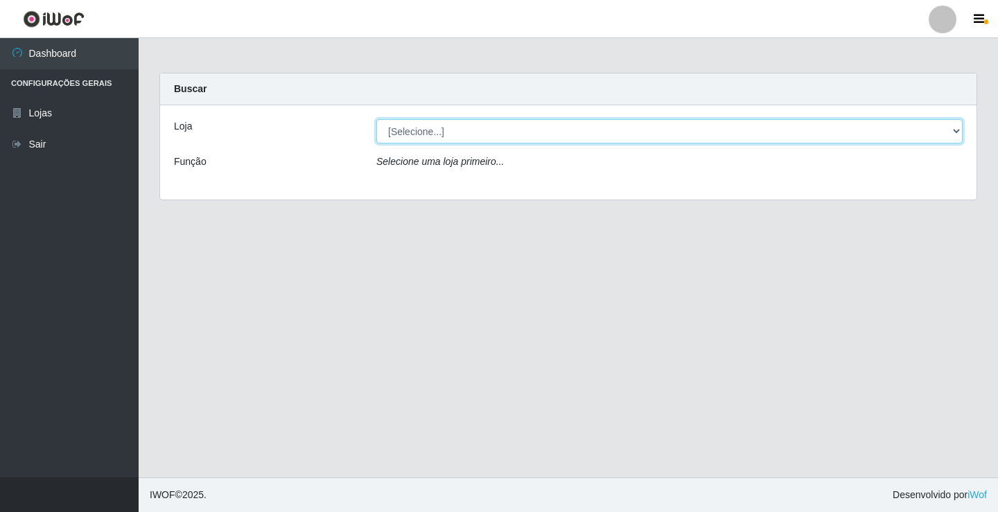 The height and width of the screenshot is (512, 998). What do you see at coordinates (53, 19) in the screenshot?
I see `img: CoreUI Logo` at bounding box center [53, 19].